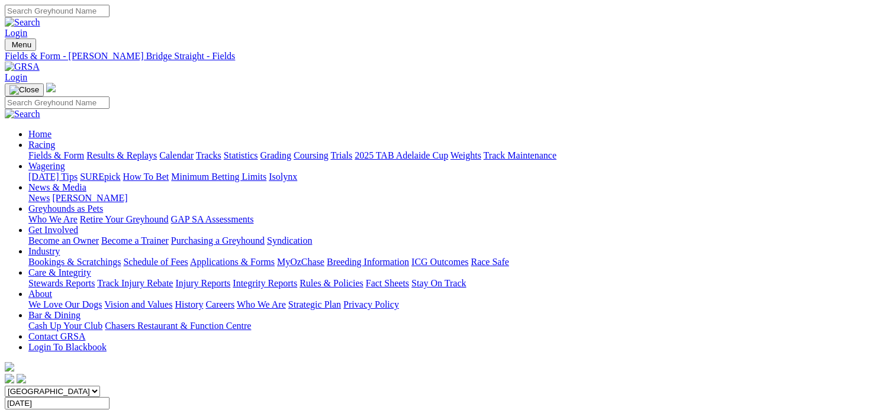 This screenshot has height=410, width=872. I want to click on a: GAP SA Assessments, so click(213, 219).